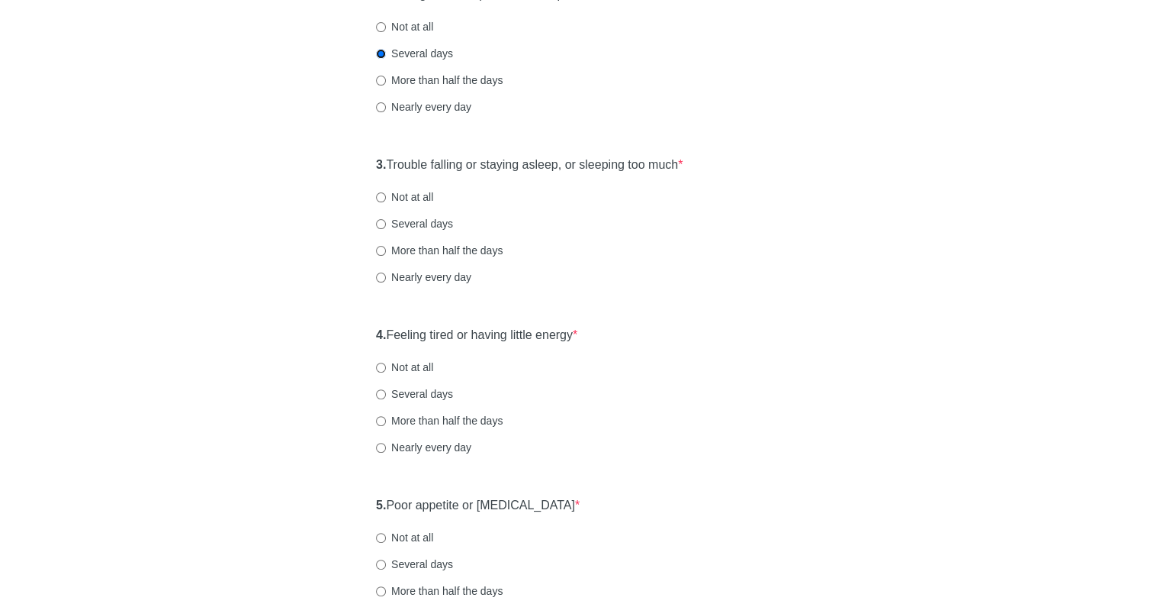 The width and height of the screenshot is (1160, 604). I want to click on label: Feeling tired or having little energy, so click(477, 335).